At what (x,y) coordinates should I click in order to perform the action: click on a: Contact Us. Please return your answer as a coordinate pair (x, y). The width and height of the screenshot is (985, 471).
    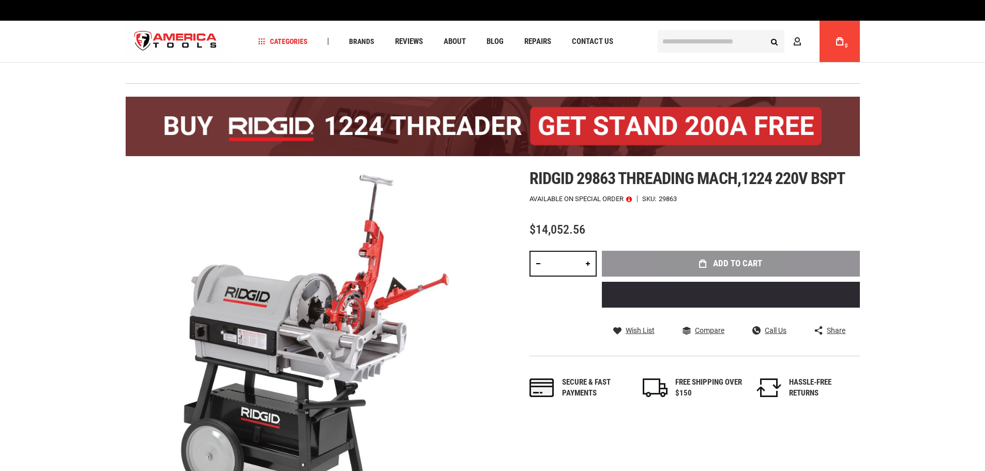
    Looking at the image, I should click on (593, 41).